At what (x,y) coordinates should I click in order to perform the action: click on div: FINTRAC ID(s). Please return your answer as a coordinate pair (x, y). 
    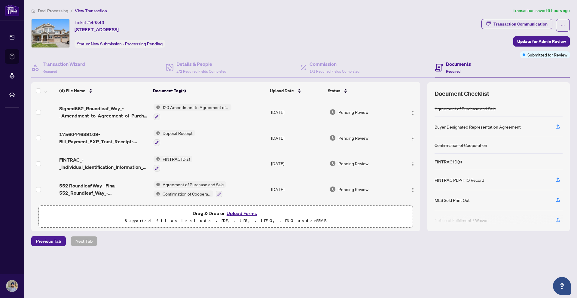
    Looking at the image, I should click on (448, 162).